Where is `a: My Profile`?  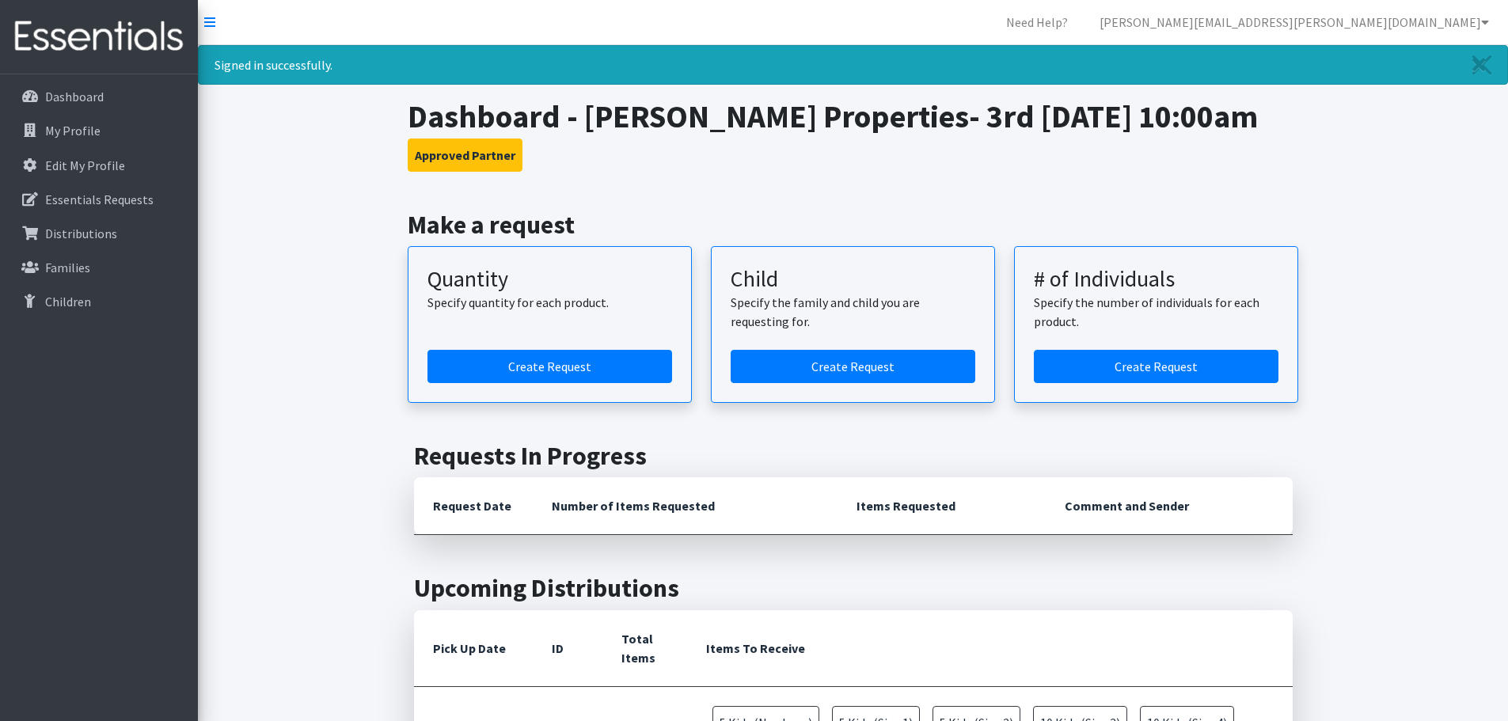
a: My Profile is located at coordinates (99, 131).